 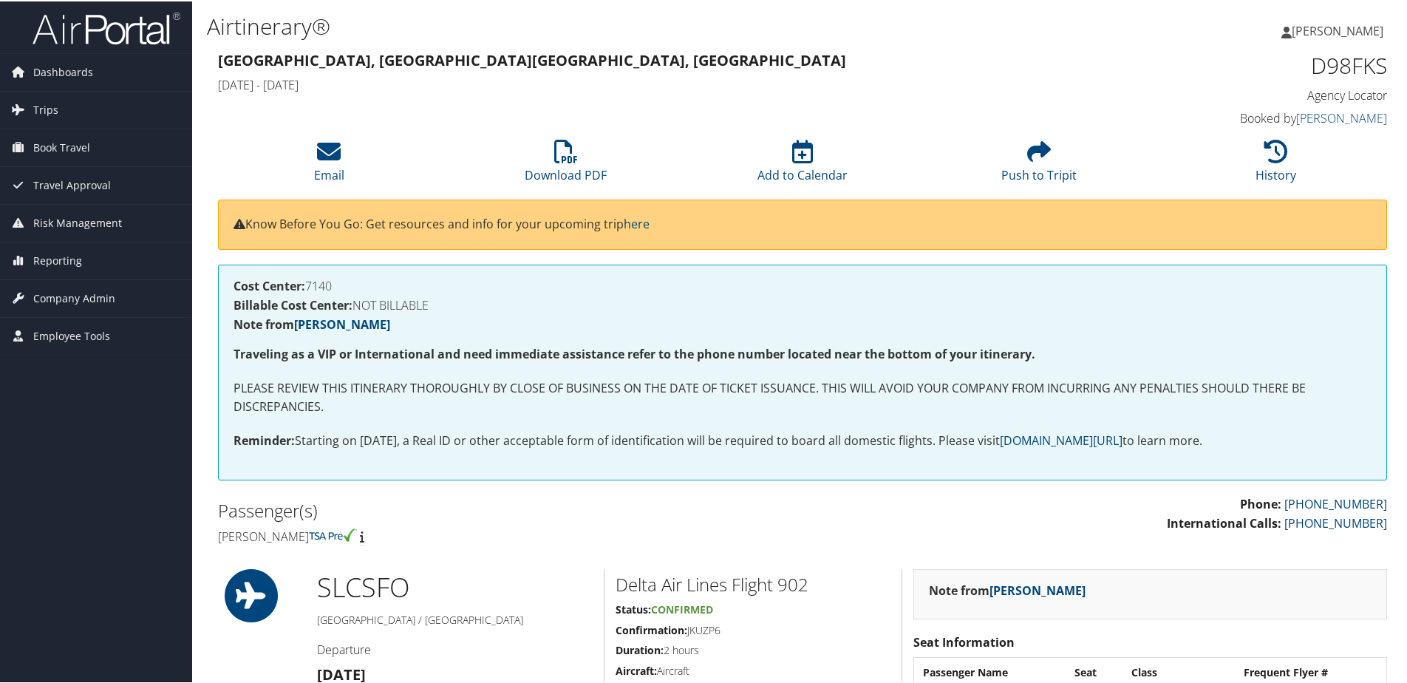 What do you see at coordinates (329, 164) in the screenshot?
I see `a: Email` at bounding box center [329, 164].